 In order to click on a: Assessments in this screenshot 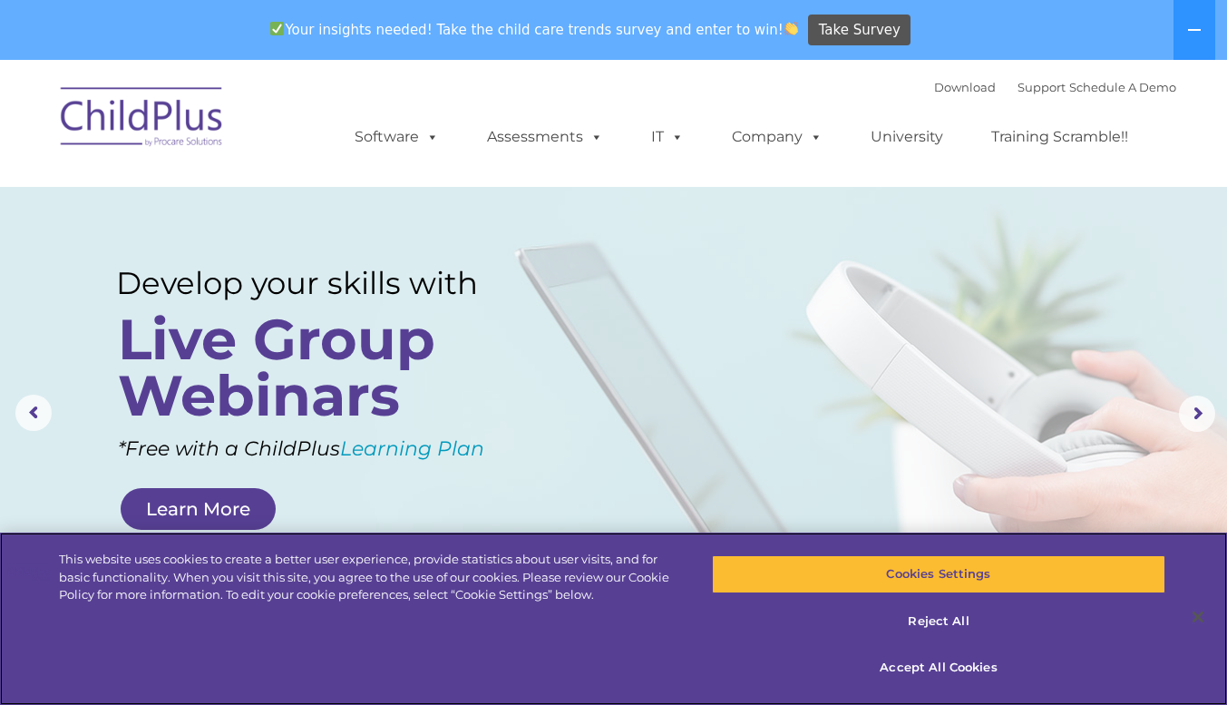, I will do `click(545, 137)`.